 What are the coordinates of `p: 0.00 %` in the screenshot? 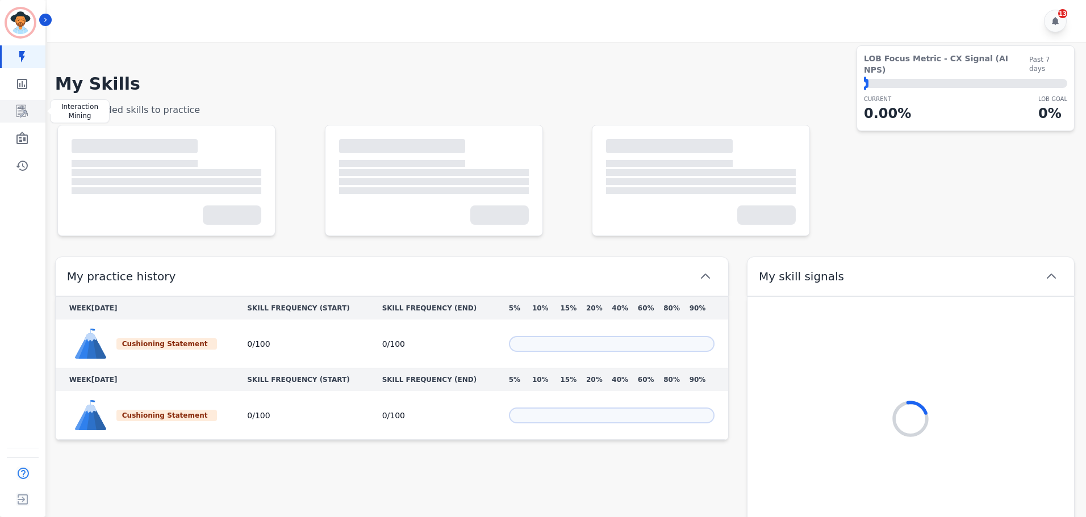 It's located at (887, 114).